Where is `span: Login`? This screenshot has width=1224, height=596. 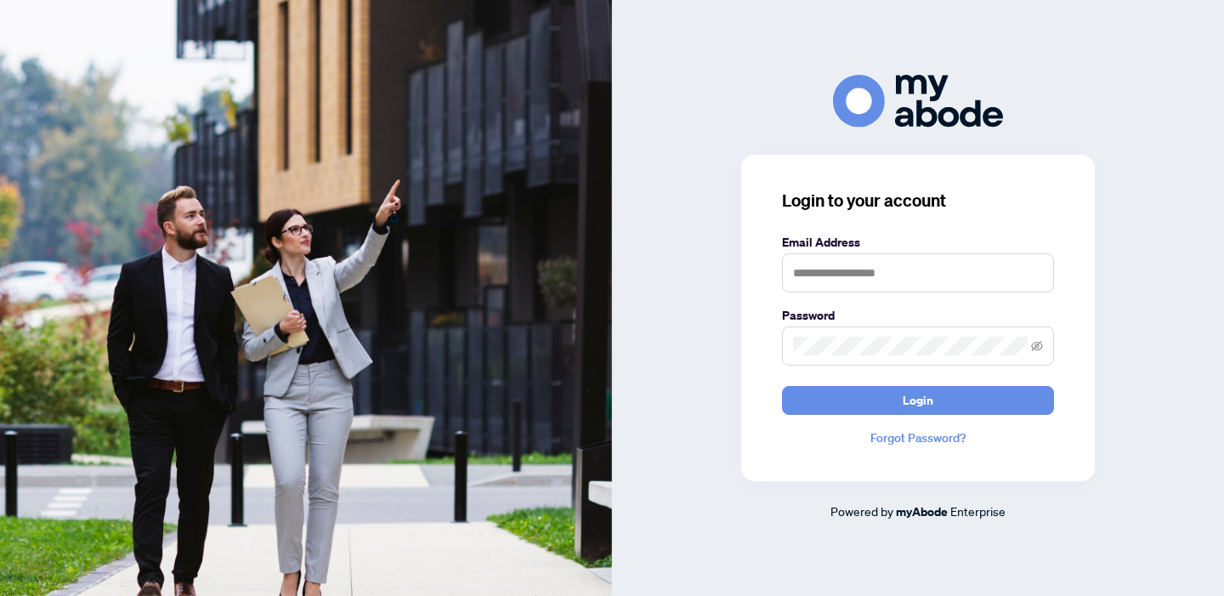
span: Login is located at coordinates (918, 400).